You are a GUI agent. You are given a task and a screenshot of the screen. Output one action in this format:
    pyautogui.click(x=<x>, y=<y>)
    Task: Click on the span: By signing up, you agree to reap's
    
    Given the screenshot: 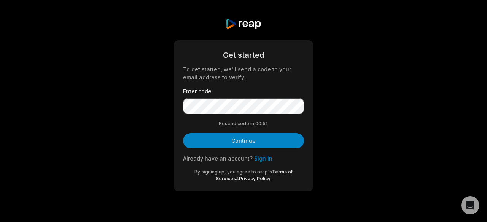 What is the action you would take?
    pyautogui.click(x=233, y=172)
    